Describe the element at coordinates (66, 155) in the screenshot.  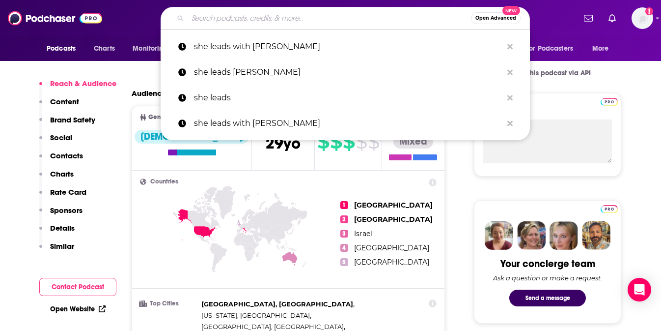
I see `p: Contacts` at that location.